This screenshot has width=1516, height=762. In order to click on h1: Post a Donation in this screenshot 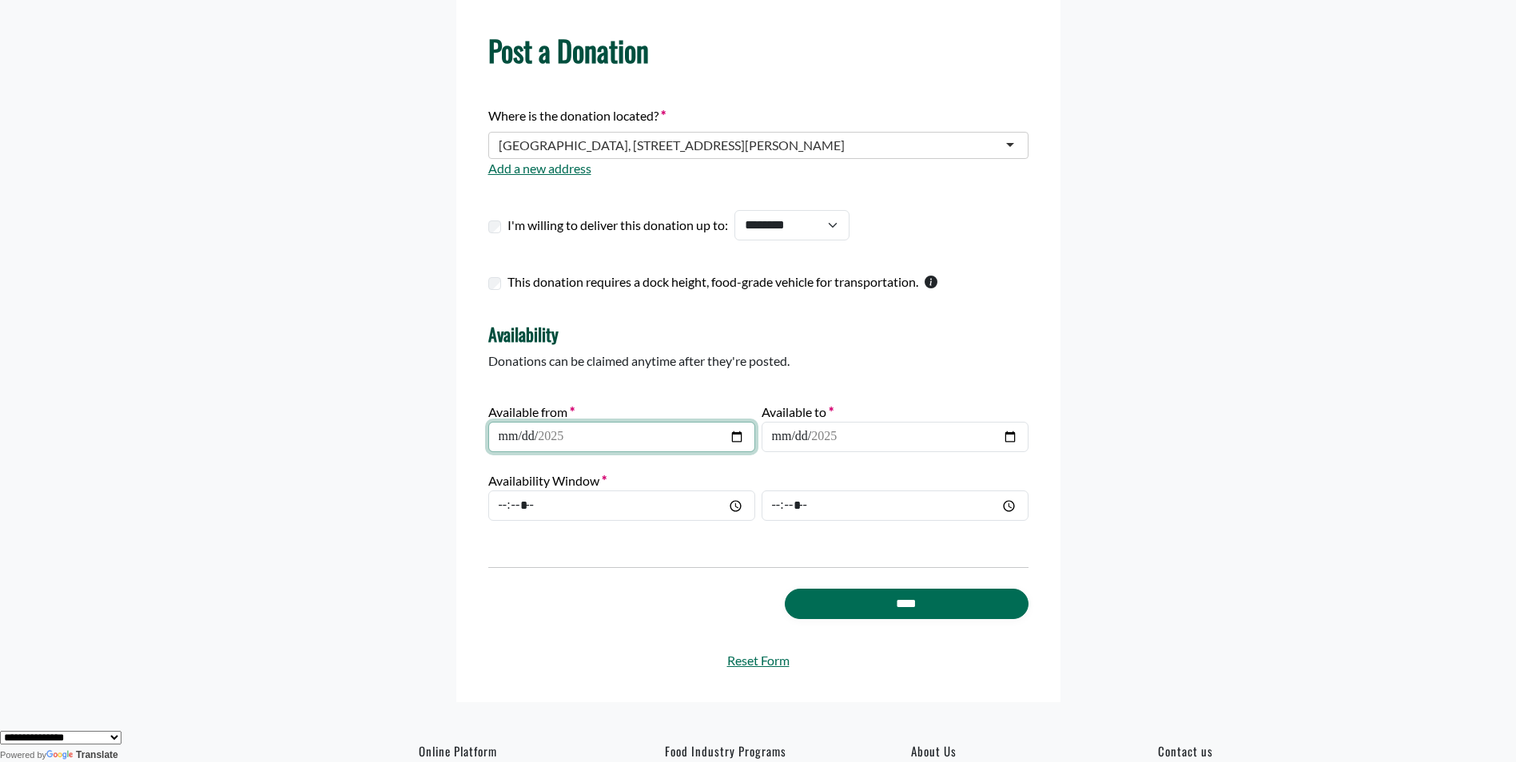, I will do `click(758, 50)`.